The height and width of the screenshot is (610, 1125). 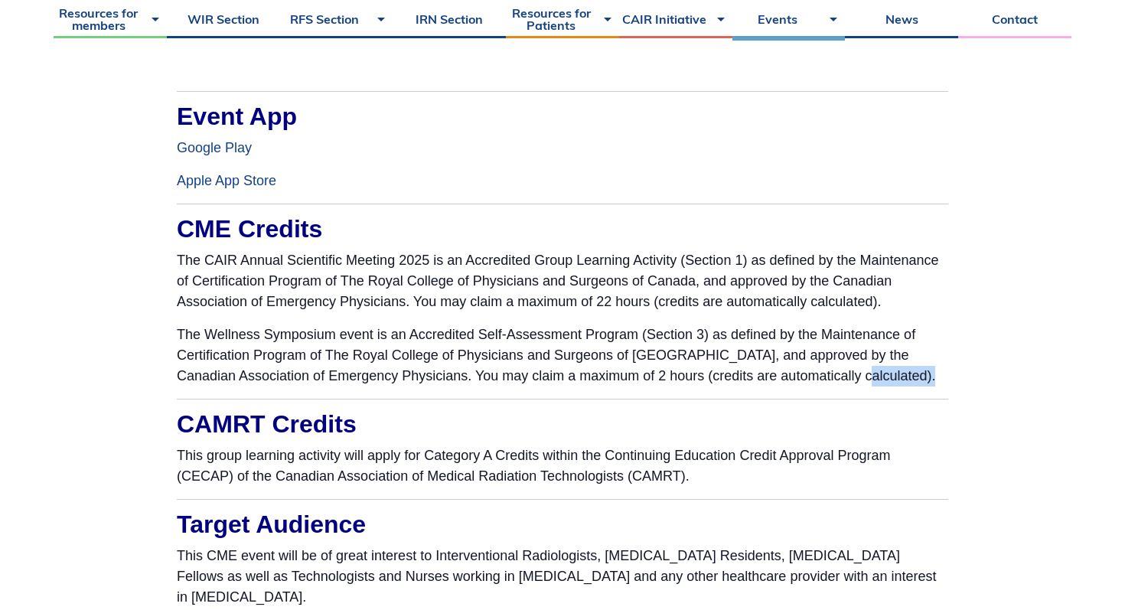 What do you see at coordinates (563, 355) in the screenshot?
I see `p: The Wellness Symposium event is an Accredited Self-Assessment Program (Section 3) as defined by t...` at bounding box center [563, 355].